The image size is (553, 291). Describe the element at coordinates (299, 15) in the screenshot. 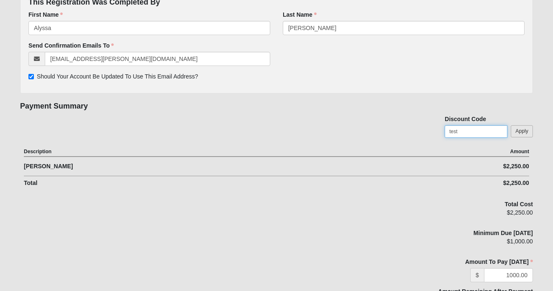

I see `label: Last Name` at that location.